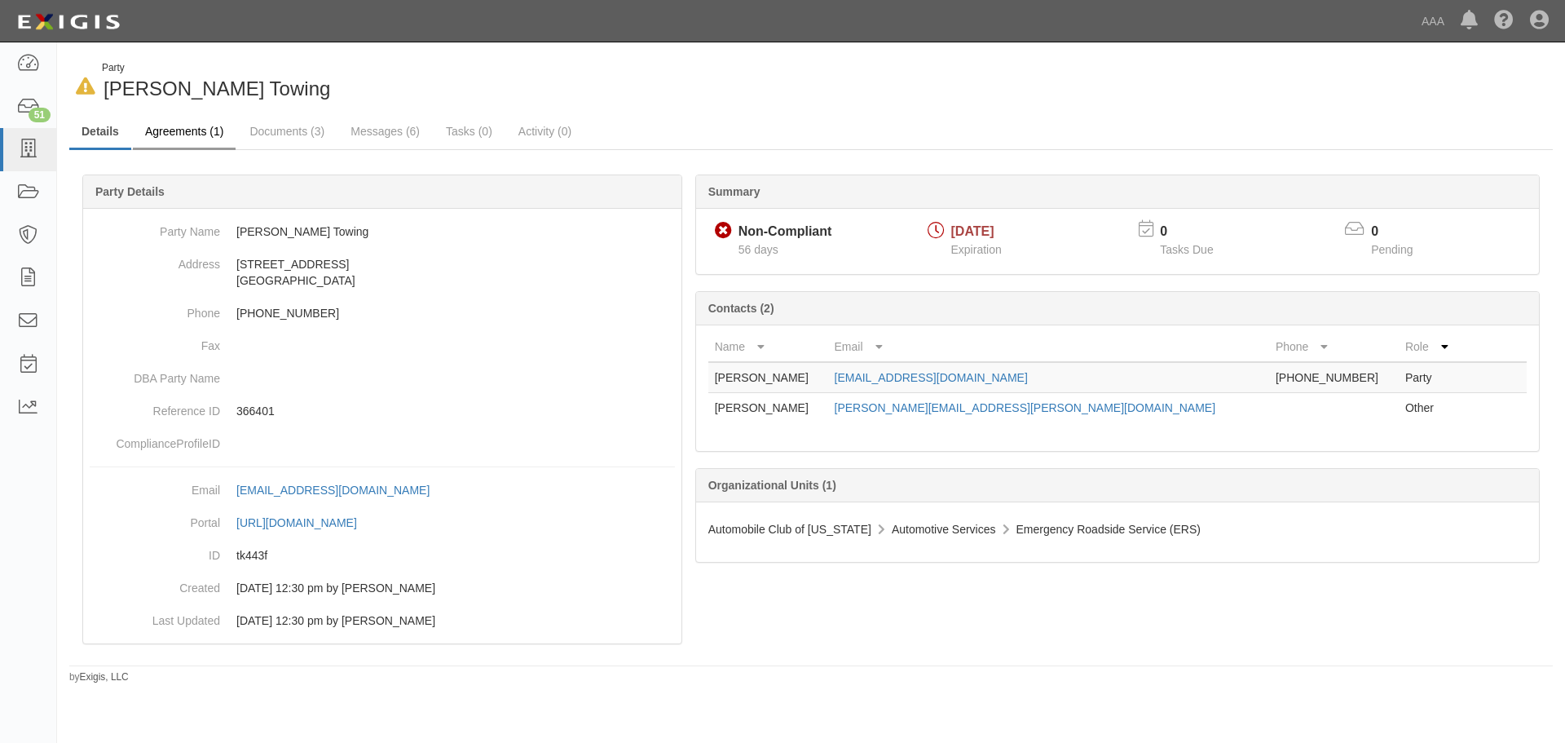 The width and height of the screenshot is (1565, 743). I want to click on dt: Reference ID, so click(155, 407).